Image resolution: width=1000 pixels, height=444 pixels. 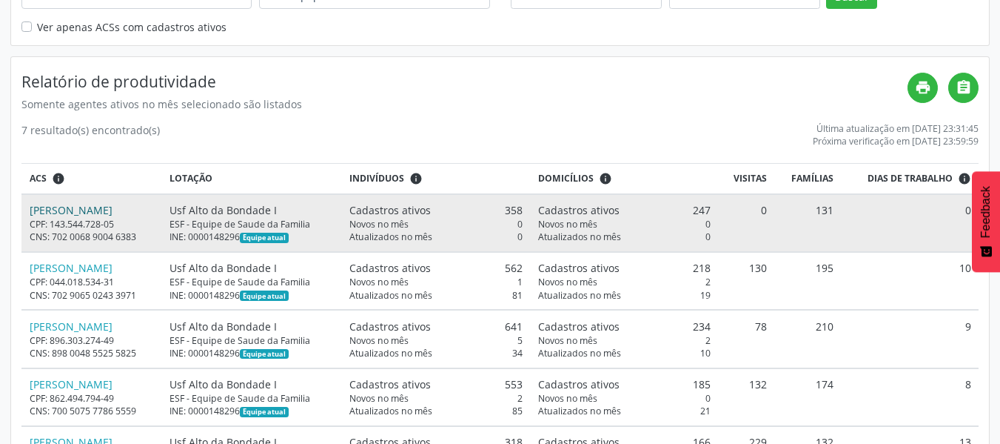 What do you see at coordinates (92, 224) in the screenshot?
I see `div: CPF: 143.544.728-05` at bounding box center [92, 224].